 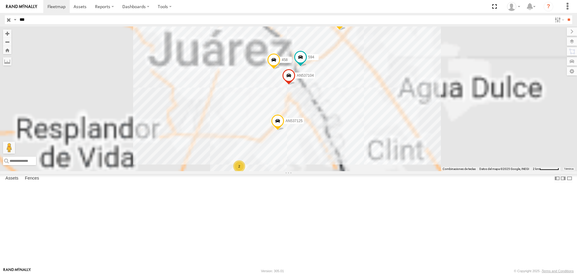 I want to click on span: AN537125, so click(x=294, y=121).